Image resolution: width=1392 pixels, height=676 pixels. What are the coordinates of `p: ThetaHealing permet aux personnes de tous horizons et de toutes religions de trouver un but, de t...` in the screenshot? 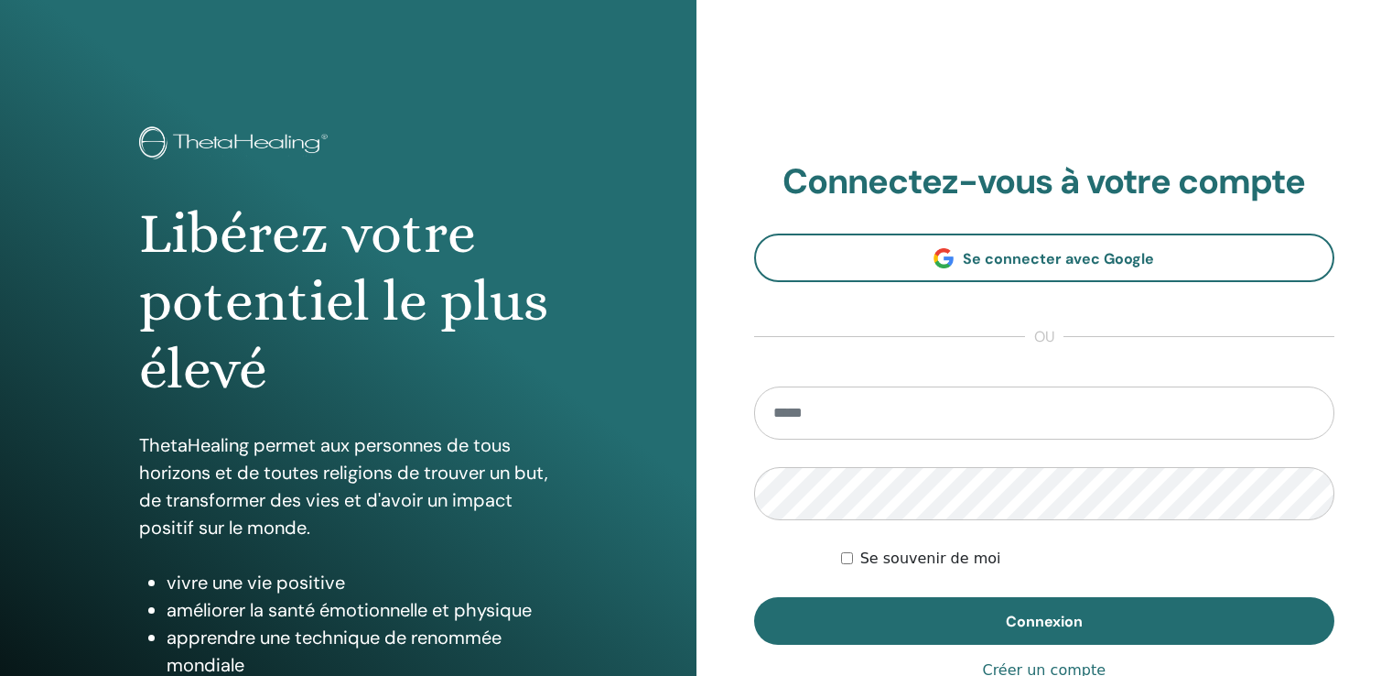 It's located at (348, 486).